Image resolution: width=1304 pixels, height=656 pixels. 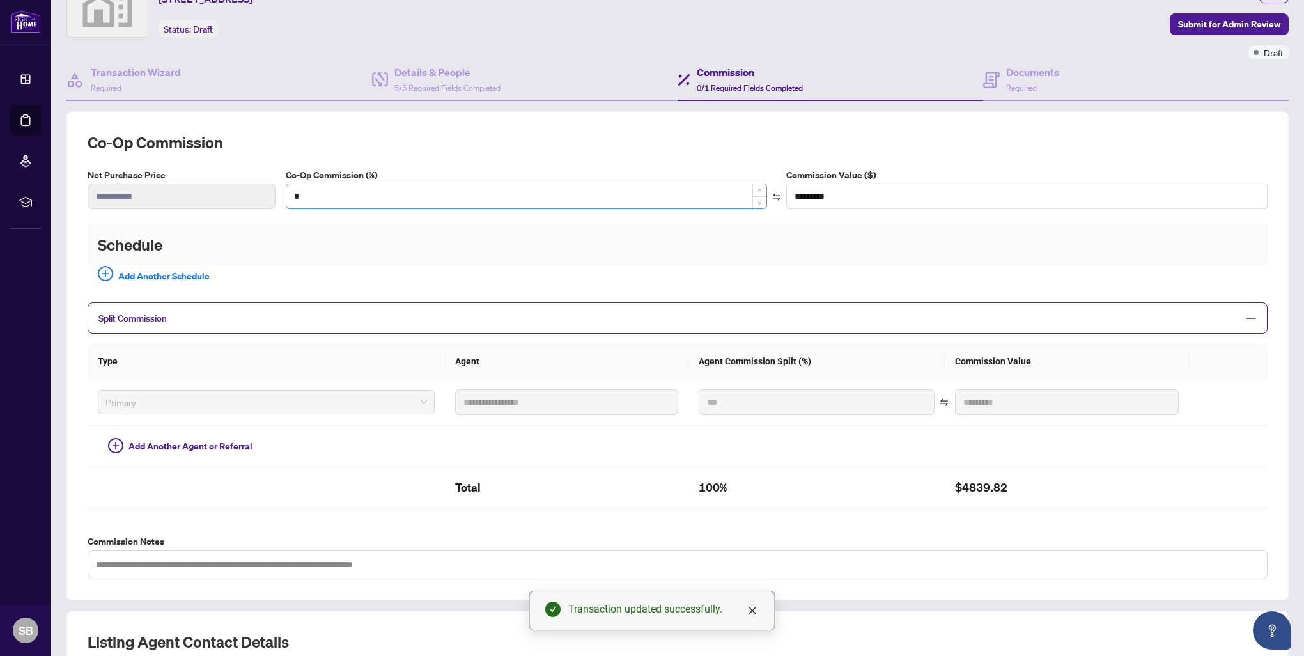 I want to click on span: Submit for Admin Review, so click(x=1229, y=24).